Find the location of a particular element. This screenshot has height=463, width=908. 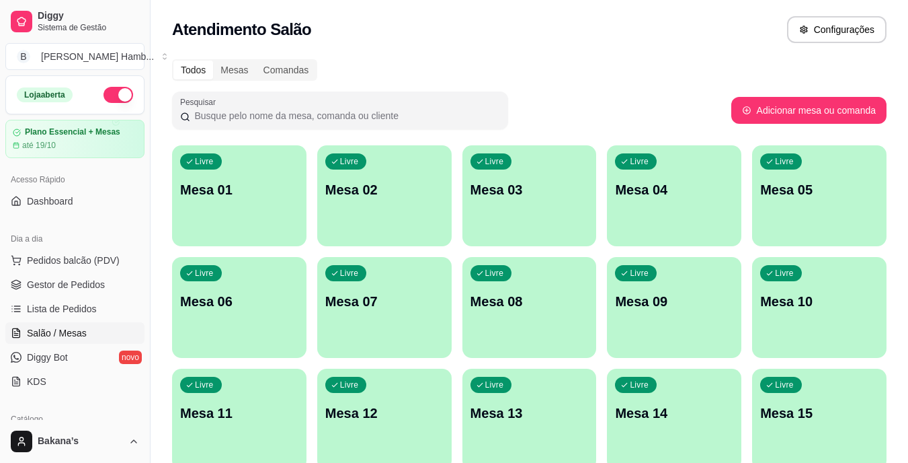

div: Comandas is located at coordinates (286, 70).